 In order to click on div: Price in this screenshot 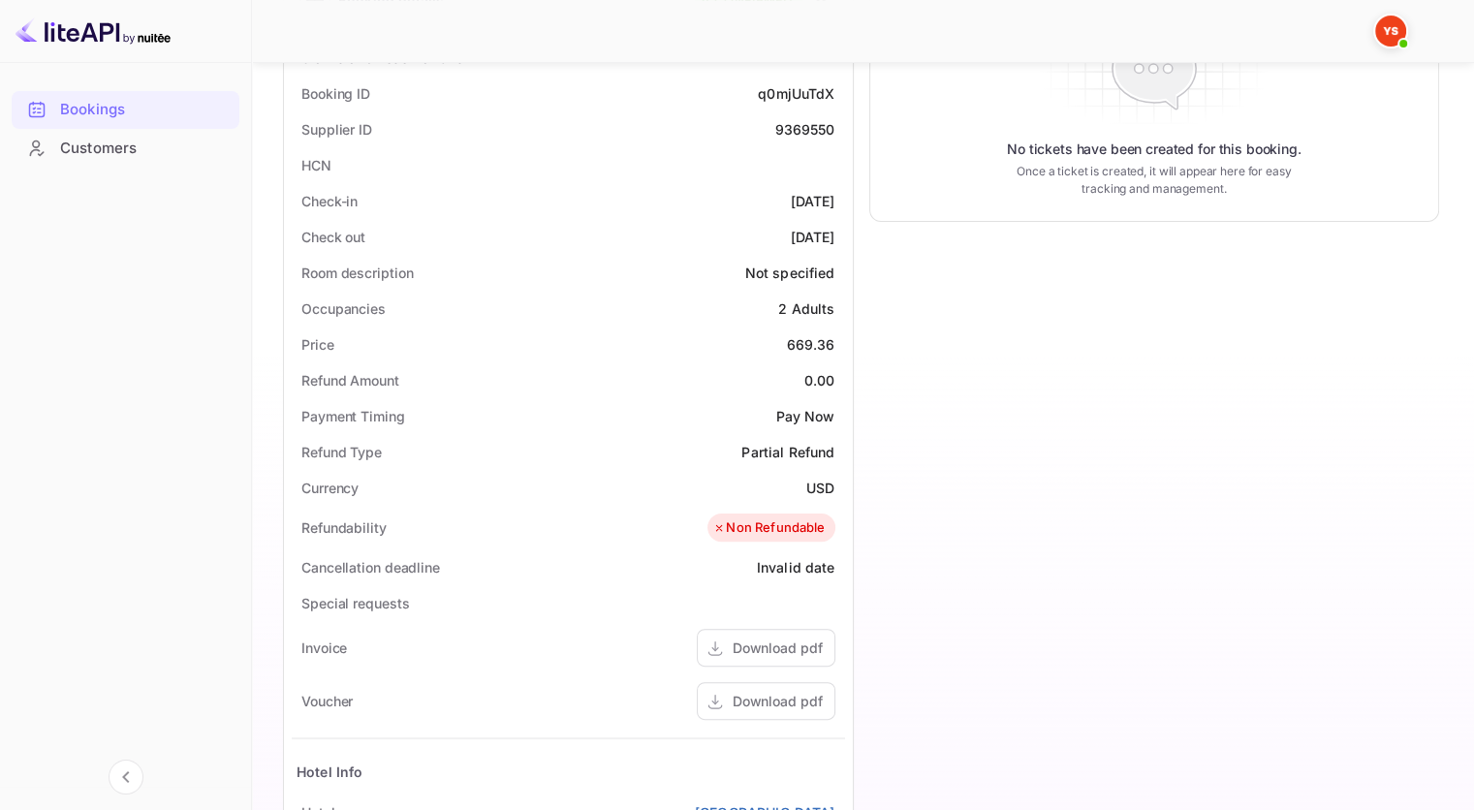, I will do `click(318, 344)`.